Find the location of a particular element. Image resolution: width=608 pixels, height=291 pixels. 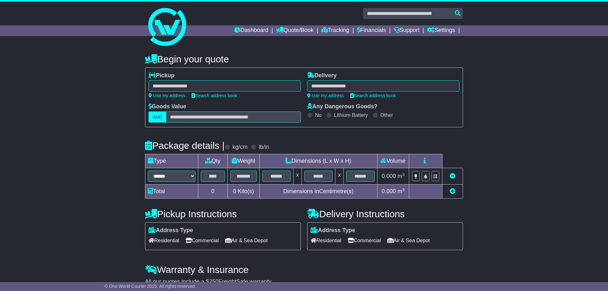

div: All our quotes include a $ FreightSafe warranty. is located at coordinates (304, 282).